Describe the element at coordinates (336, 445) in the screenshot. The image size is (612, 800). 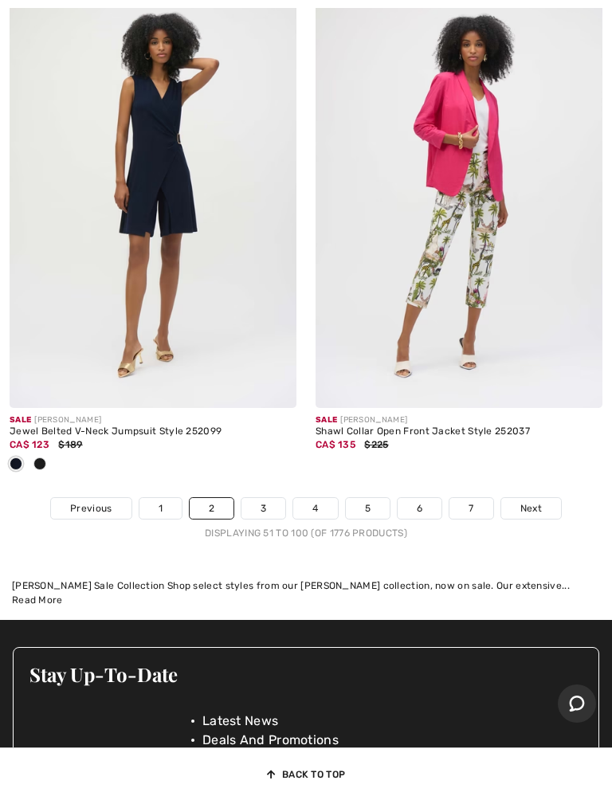
I see `span: CA$ 135` at that location.